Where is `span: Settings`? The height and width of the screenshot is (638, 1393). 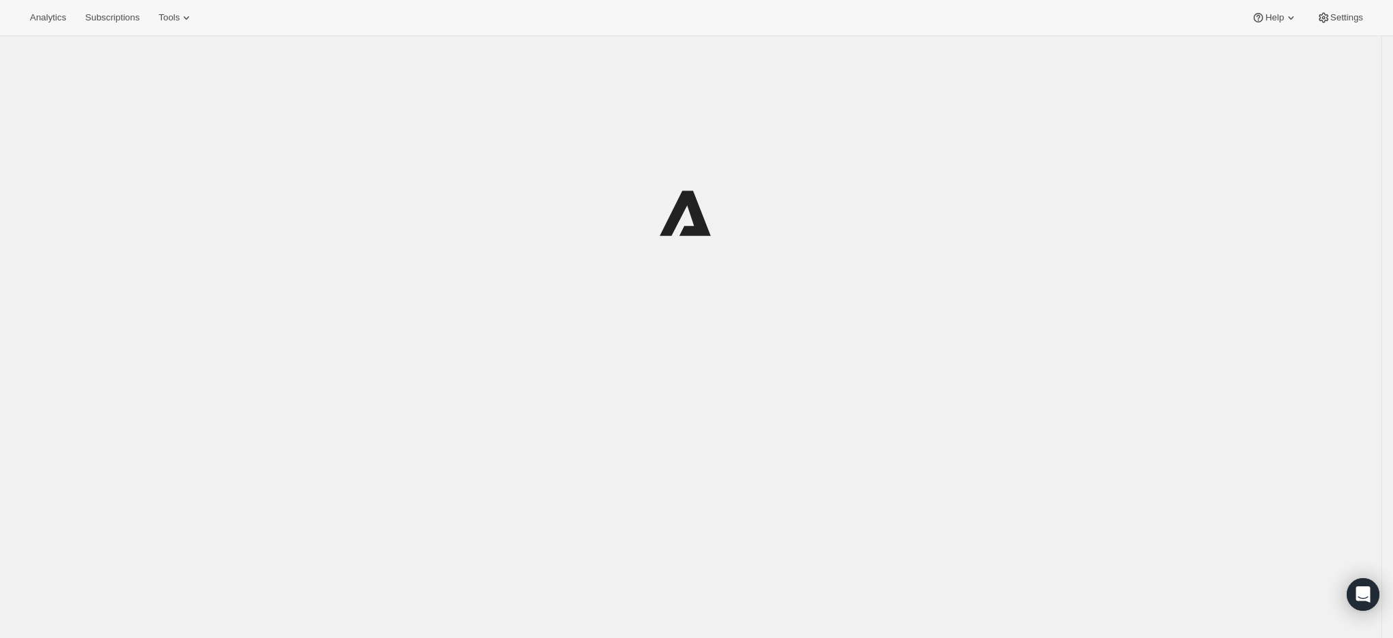 span: Settings is located at coordinates (1347, 18).